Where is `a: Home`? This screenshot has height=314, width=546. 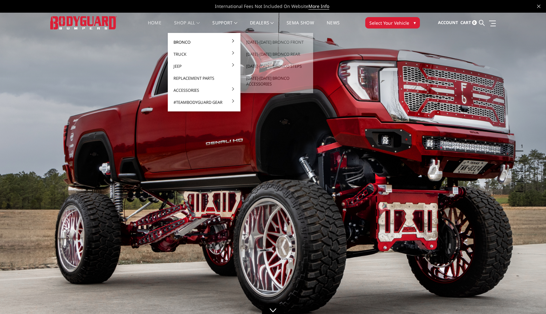
a: Home is located at coordinates (155, 27).